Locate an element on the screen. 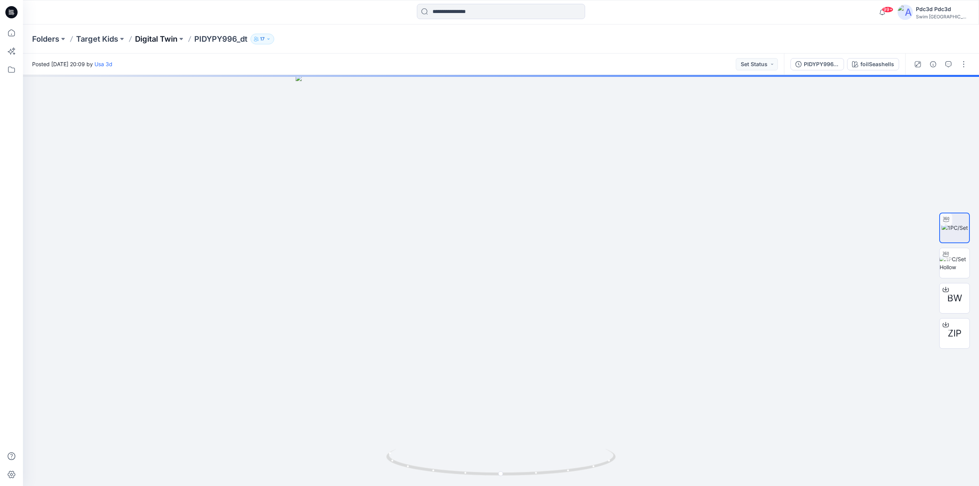 This screenshot has height=486, width=979. button: 17 is located at coordinates (262, 39).